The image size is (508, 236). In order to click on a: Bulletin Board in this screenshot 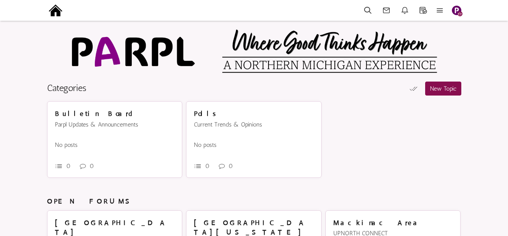, I will do `click(94, 113)`.